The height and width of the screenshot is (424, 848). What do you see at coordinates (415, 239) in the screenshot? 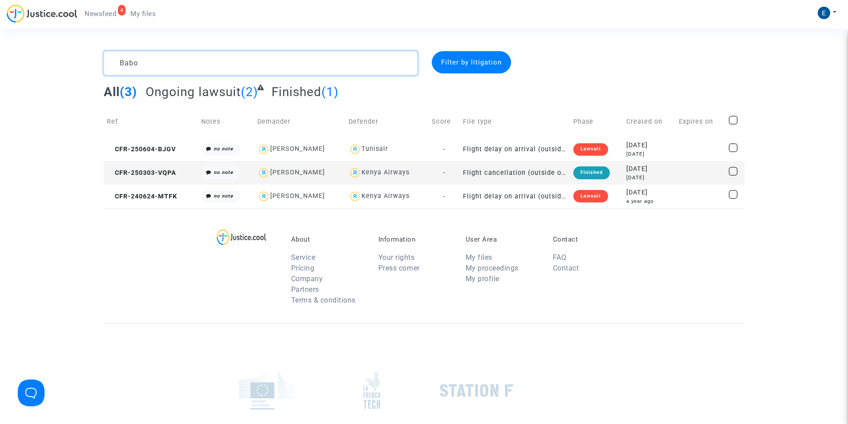
I see `p: Information` at bounding box center [415, 239].